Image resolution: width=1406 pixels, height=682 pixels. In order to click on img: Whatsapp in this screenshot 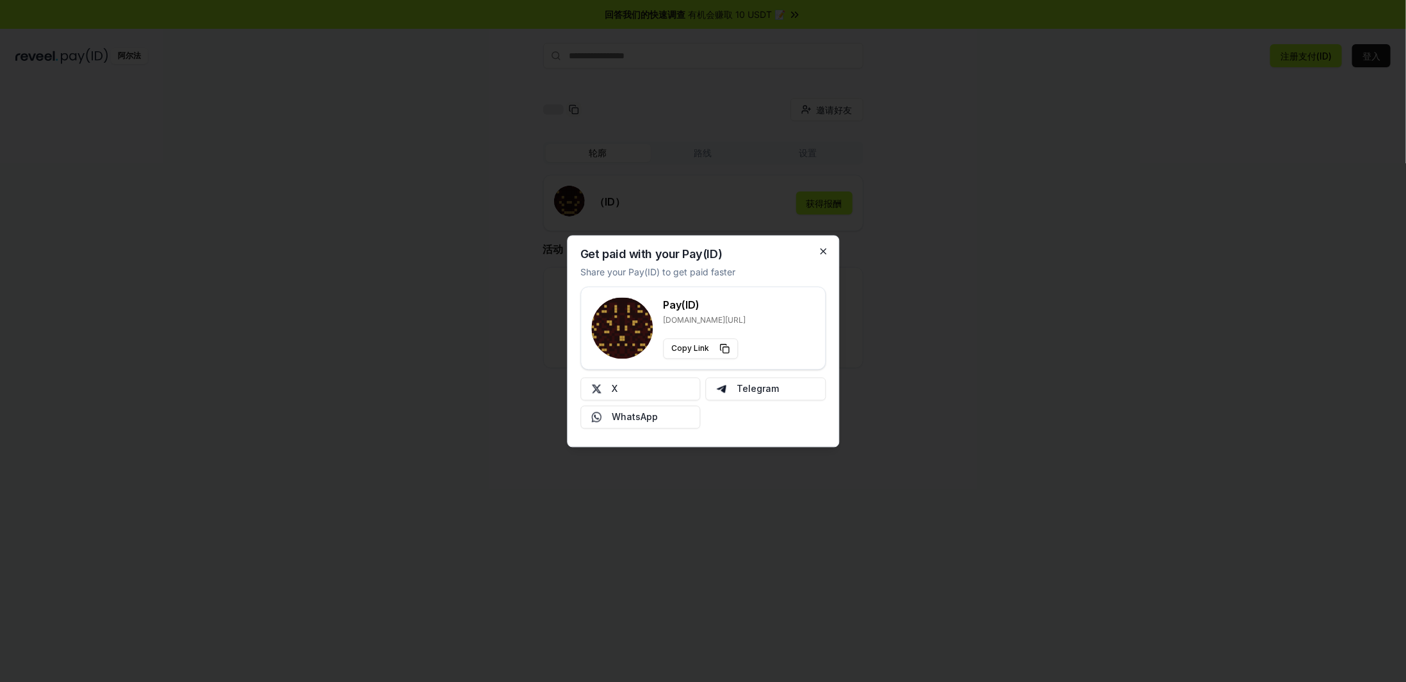, I will do `click(596, 417)`.